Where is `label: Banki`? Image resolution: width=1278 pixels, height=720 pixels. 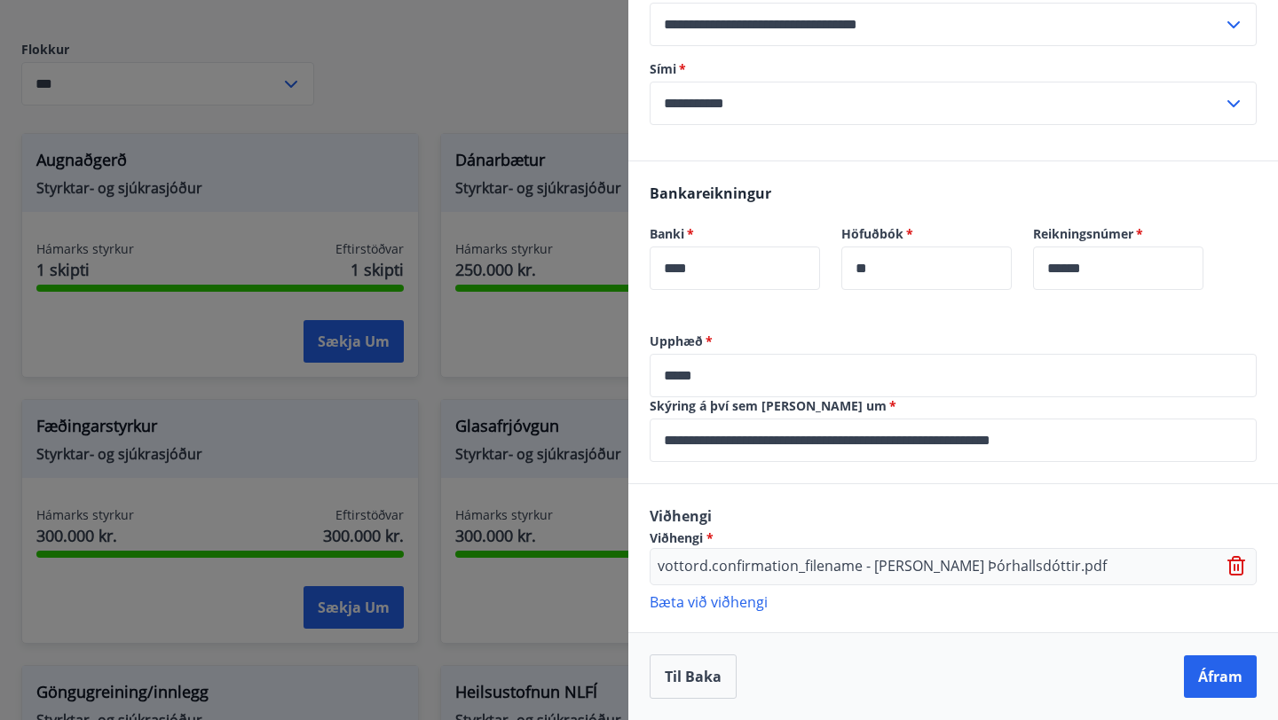
label: Banki is located at coordinates (735, 234).